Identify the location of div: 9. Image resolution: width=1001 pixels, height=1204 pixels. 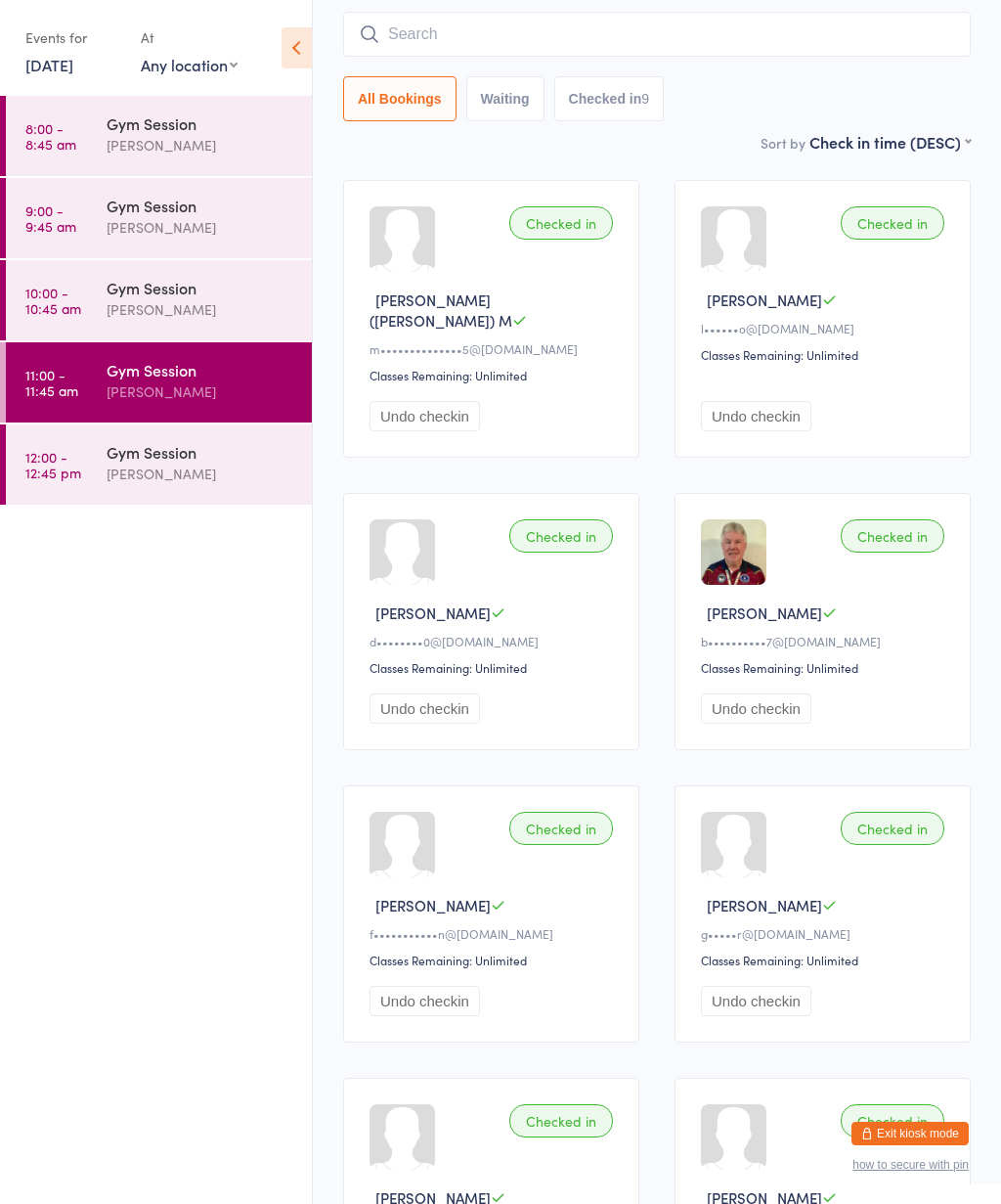
(645, 99).